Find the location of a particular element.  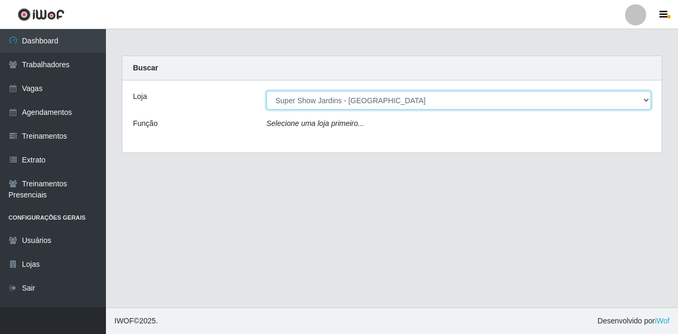

span: © 2025 . is located at coordinates (136, 321).